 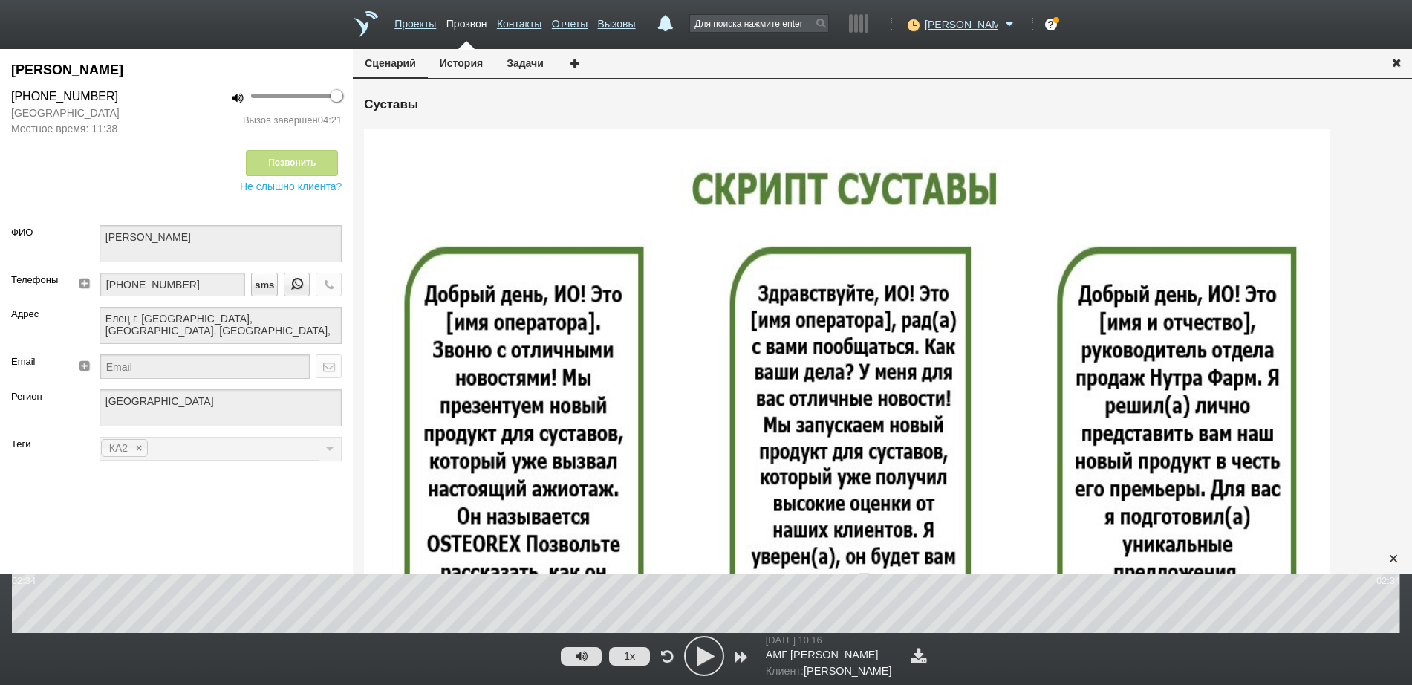 I want to click on button: 1x, so click(x=629, y=656).